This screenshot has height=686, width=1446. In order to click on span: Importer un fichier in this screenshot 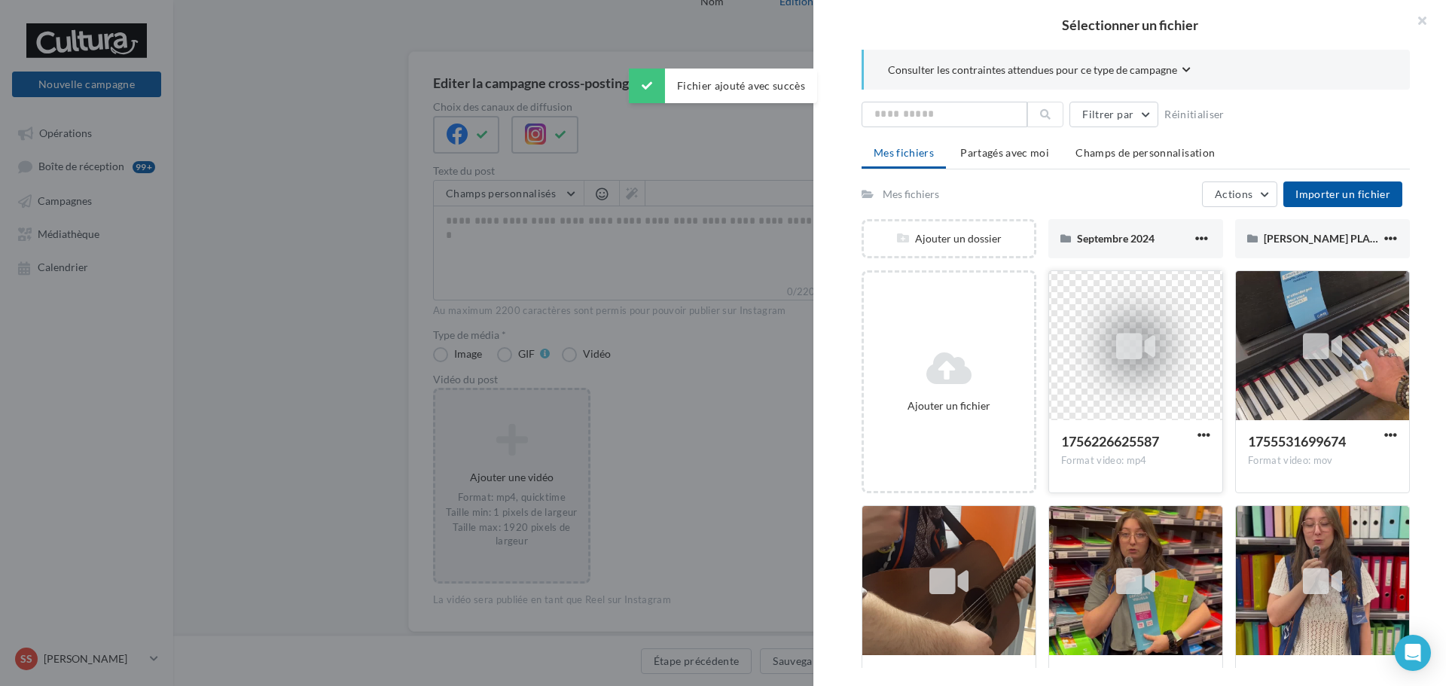, I will do `click(1343, 194)`.